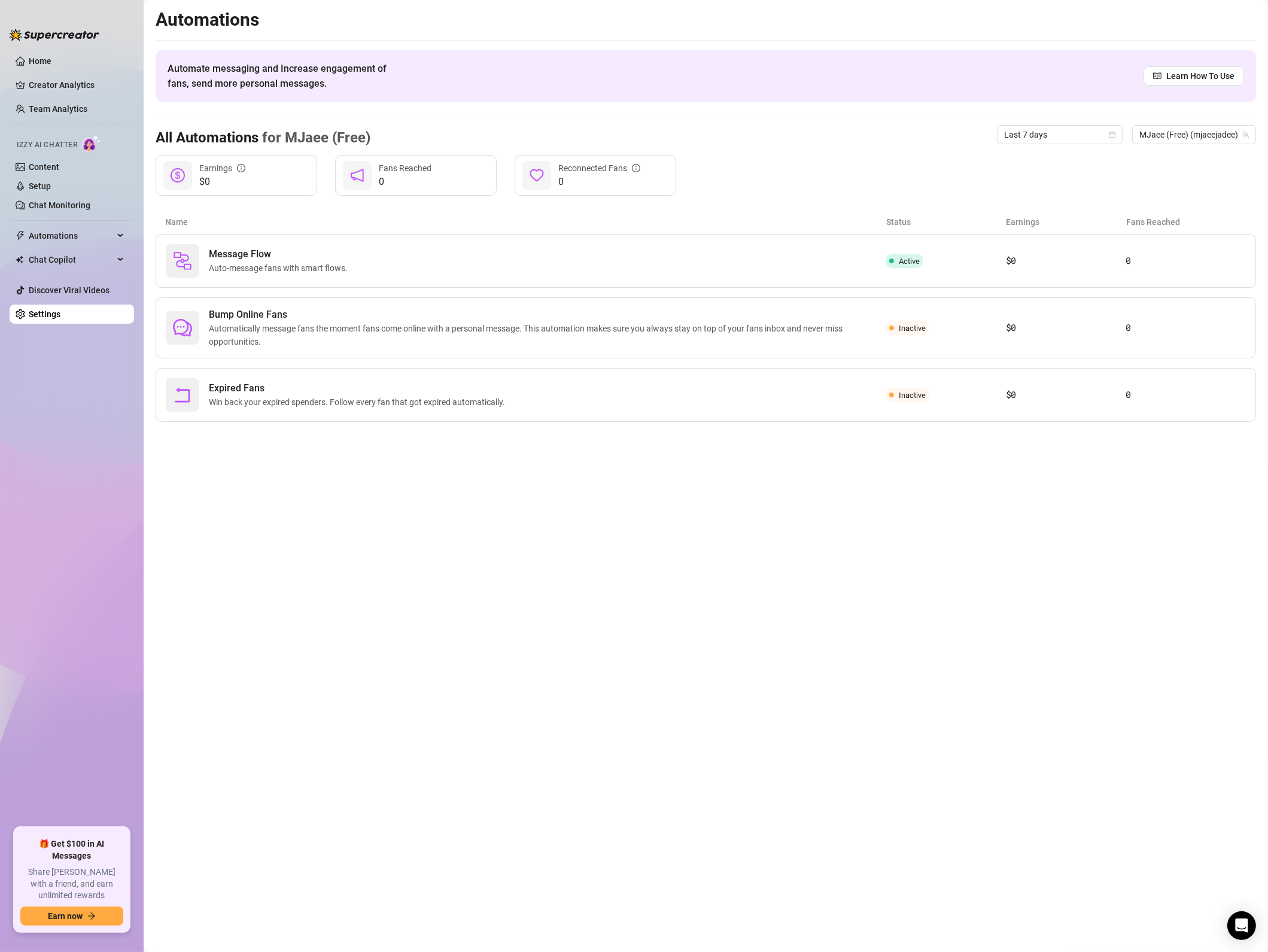 The width and height of the screenshot is (1268, 952). Describe the element at coordinates (1187, 222) in the screenshot. I see `article: Fans Reached` at that location.